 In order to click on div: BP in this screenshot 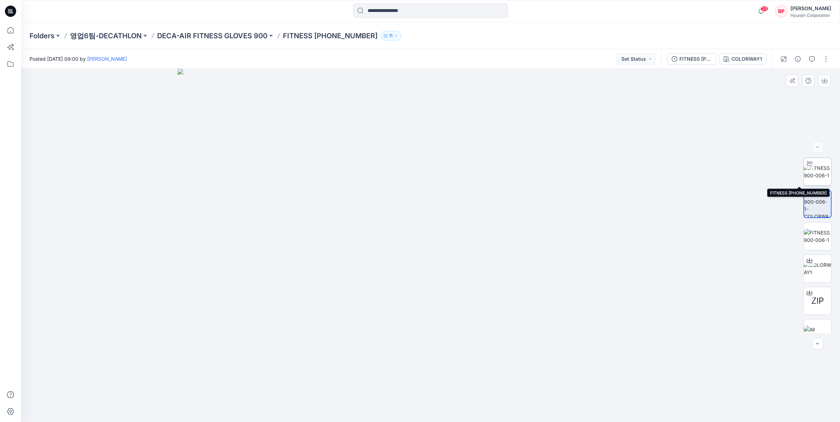, I will do `click(781, 11)`.